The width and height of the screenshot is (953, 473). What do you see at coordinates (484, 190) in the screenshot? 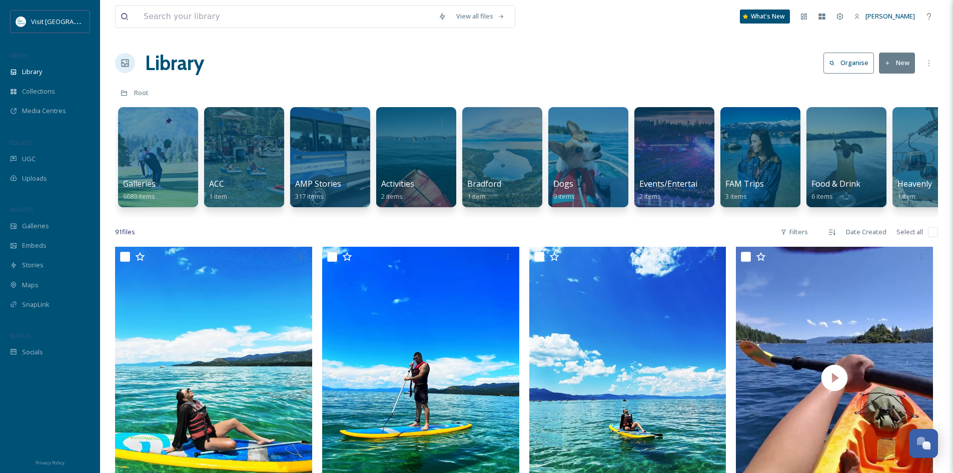
I see `a: Bradford1 item` at bounding box center [484, 190].